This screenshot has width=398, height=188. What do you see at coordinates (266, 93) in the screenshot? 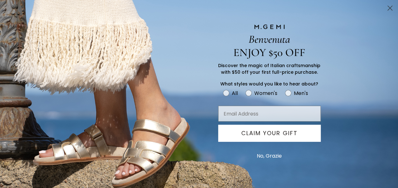
I see `div: Women's` at bounding box center [266, 93].